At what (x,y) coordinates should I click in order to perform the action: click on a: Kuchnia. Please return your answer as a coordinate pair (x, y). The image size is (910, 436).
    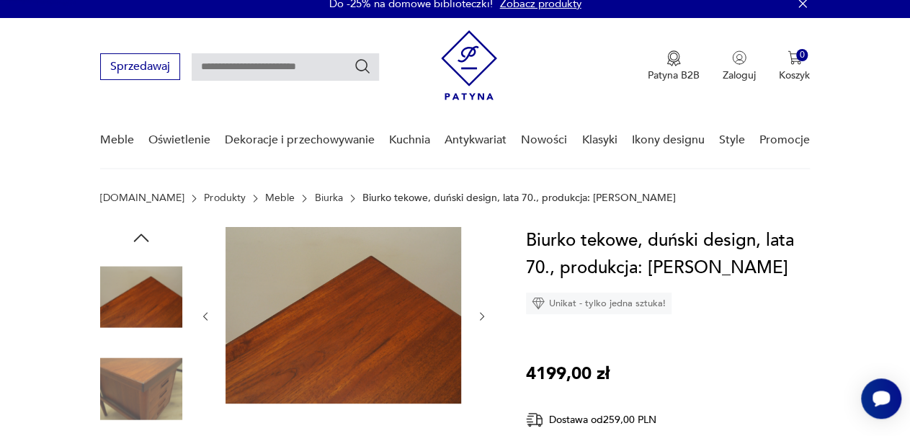
    Looking at the image, I should click on (409, 140).